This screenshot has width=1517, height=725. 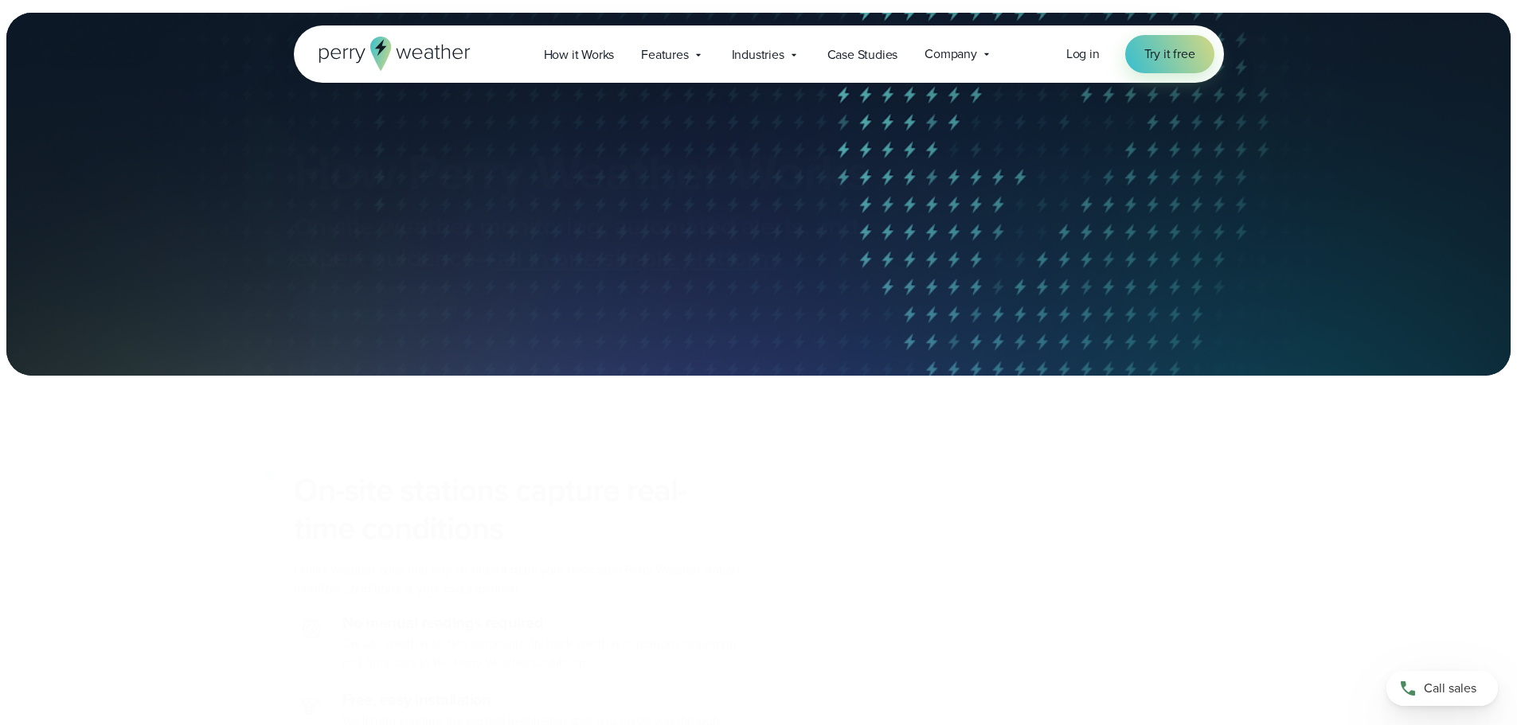 What do you see at coordinates (1169, 54) in the screenshot?
I see `a: Try it free` at bounding box center [1169, 54].